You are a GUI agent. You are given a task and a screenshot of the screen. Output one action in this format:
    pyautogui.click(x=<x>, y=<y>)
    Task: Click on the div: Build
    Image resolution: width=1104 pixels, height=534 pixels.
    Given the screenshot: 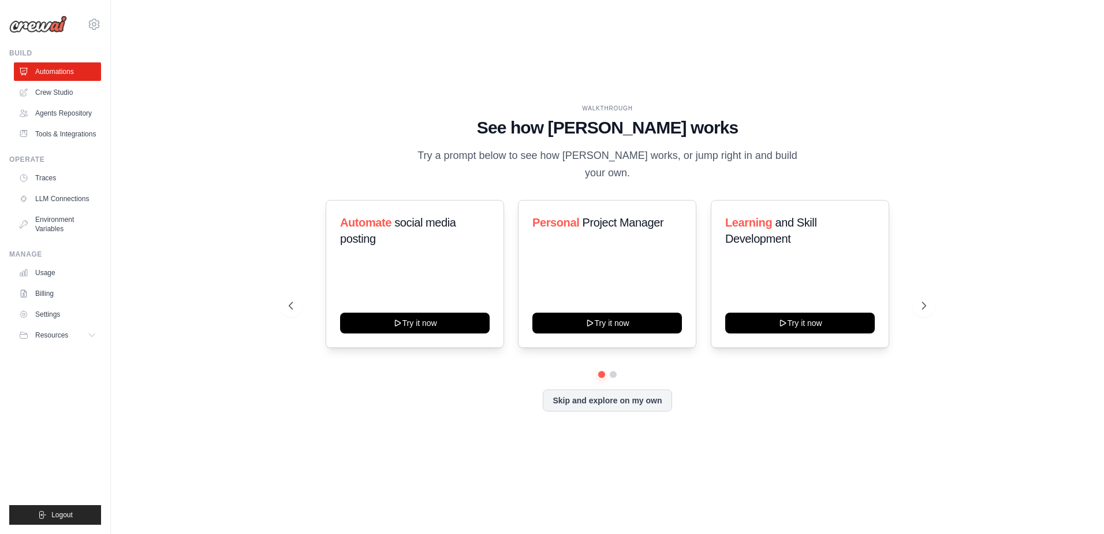 What is the action you would take?
    pyautogui.click(x=55, y=53)
    